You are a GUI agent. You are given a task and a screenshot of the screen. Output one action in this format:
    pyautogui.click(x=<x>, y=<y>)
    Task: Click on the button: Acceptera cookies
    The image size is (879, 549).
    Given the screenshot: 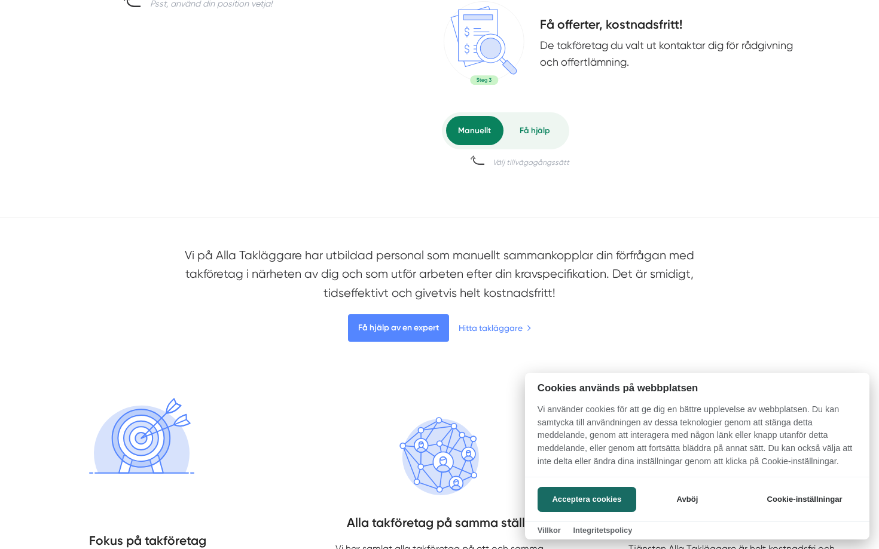 What is the action you would take?
    pyautogui.click(x=587, y=500)
    